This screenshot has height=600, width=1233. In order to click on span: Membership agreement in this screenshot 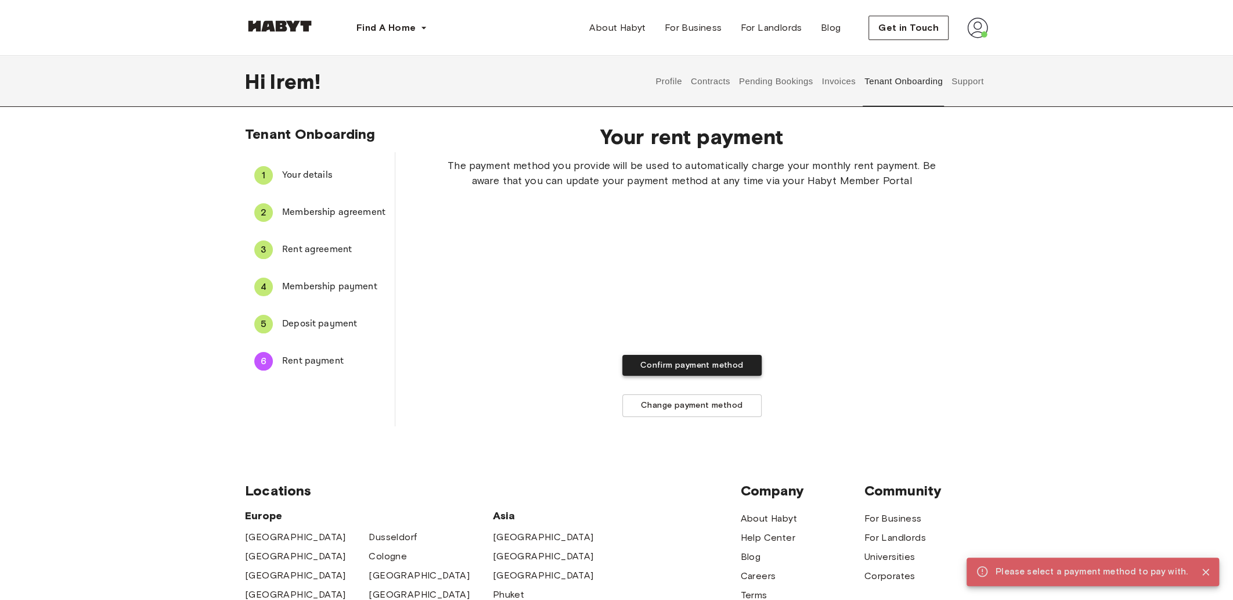, I will do `click(334, 212)`.